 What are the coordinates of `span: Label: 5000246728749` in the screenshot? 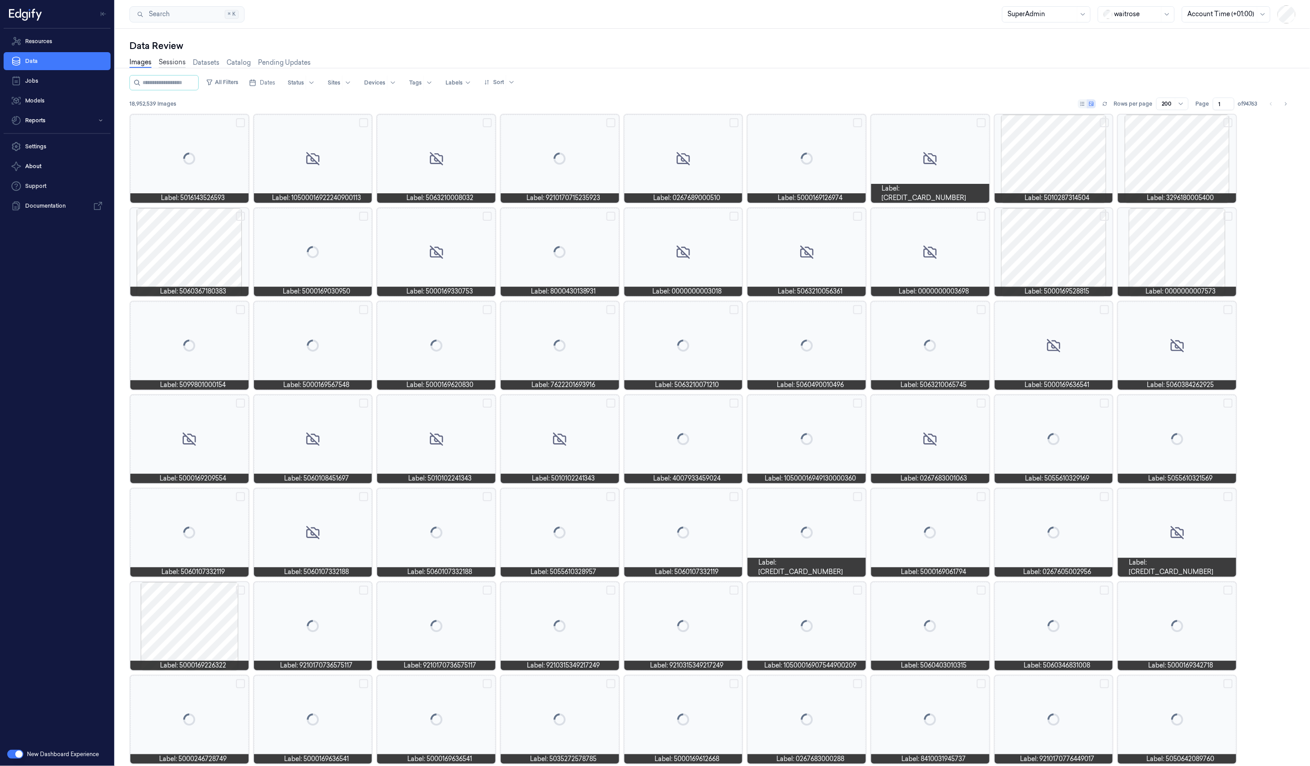 It's located at (193, 759).